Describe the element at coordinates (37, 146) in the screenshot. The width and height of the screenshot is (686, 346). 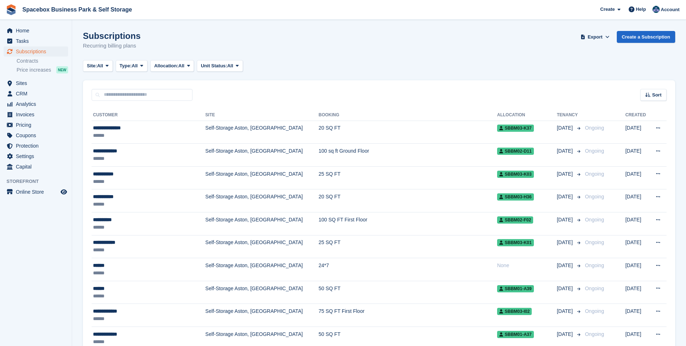
I see `span: Protection` at that location.